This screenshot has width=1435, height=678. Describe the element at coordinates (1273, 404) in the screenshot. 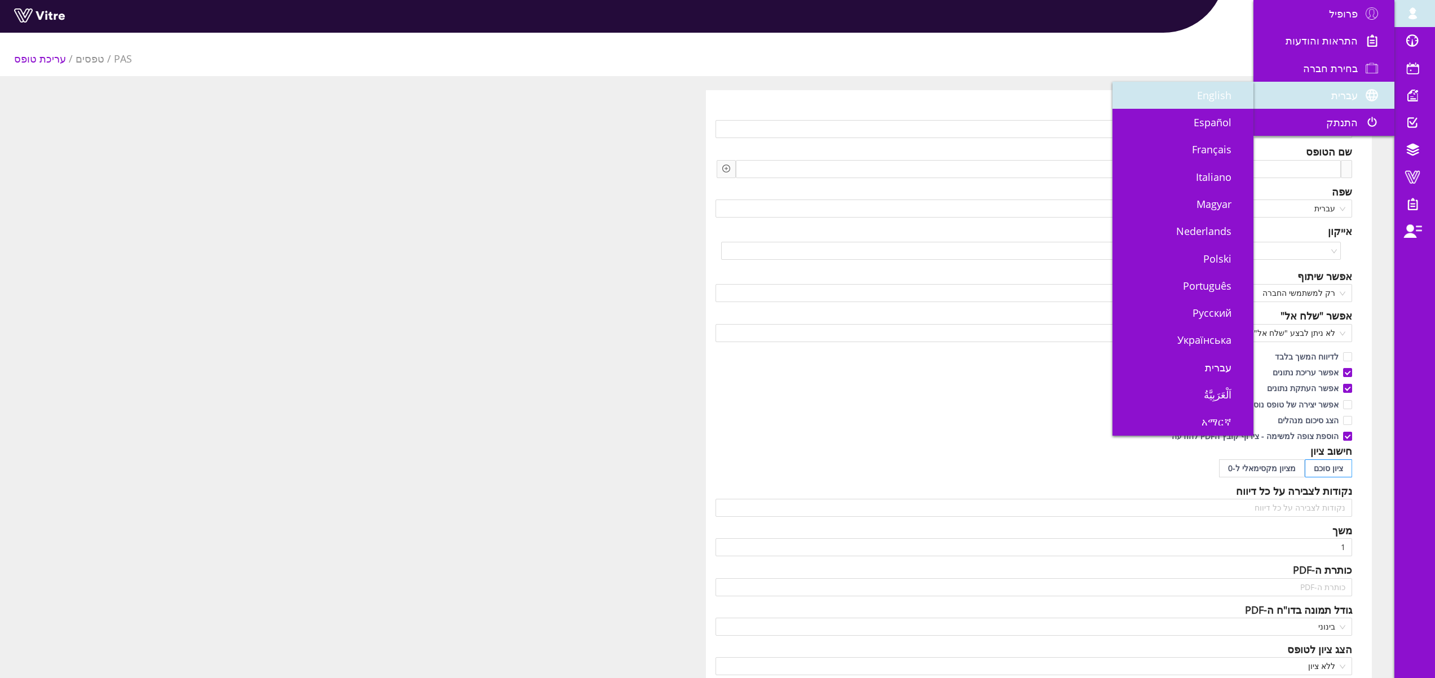

I see `span: אפשר יצירה של טופס נוסף מאותו הסוג` at that location.